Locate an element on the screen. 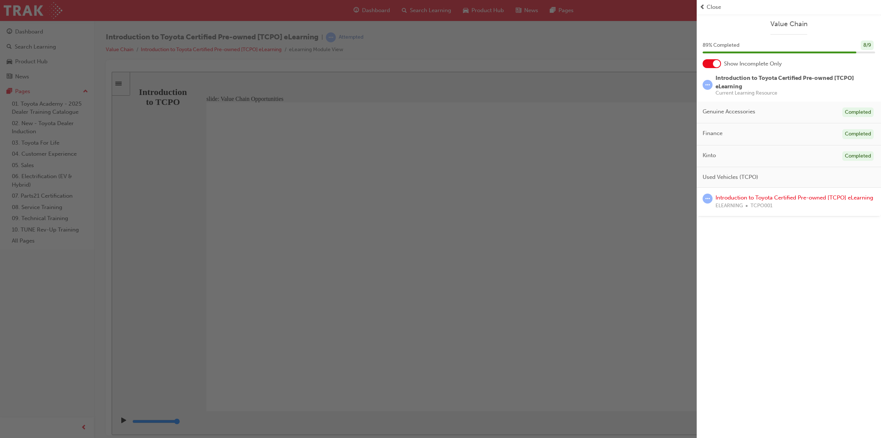 Image resolution: width=881 pixels, height=438 pixels. span: Current Learning Resource is located at coordinates (795, 93).